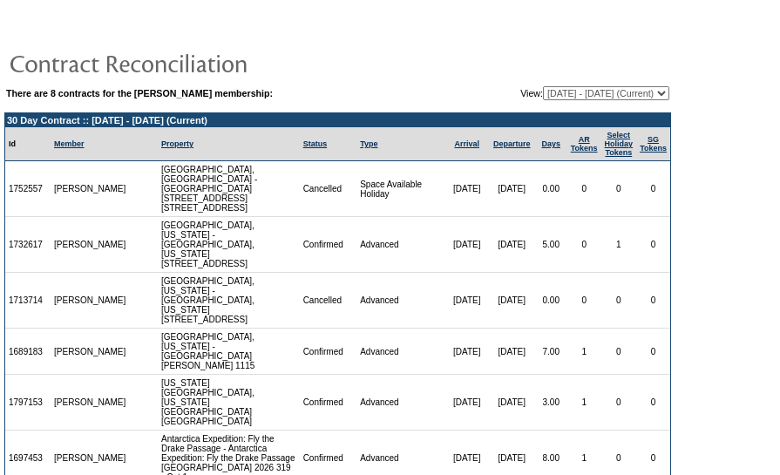 The width and height of the screenshot is (780, 475). I want to click on td: 1752557, so click(28, 189).